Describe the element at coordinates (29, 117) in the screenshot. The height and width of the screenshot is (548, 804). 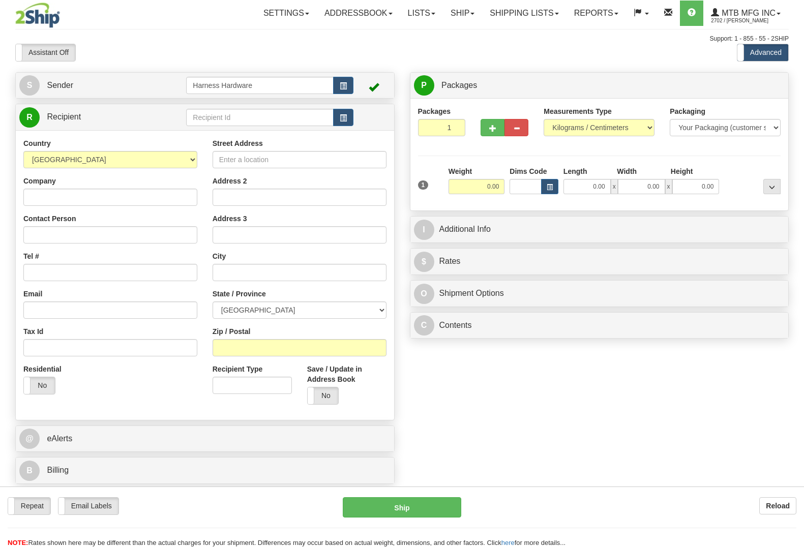
I see `span: R` at that location.